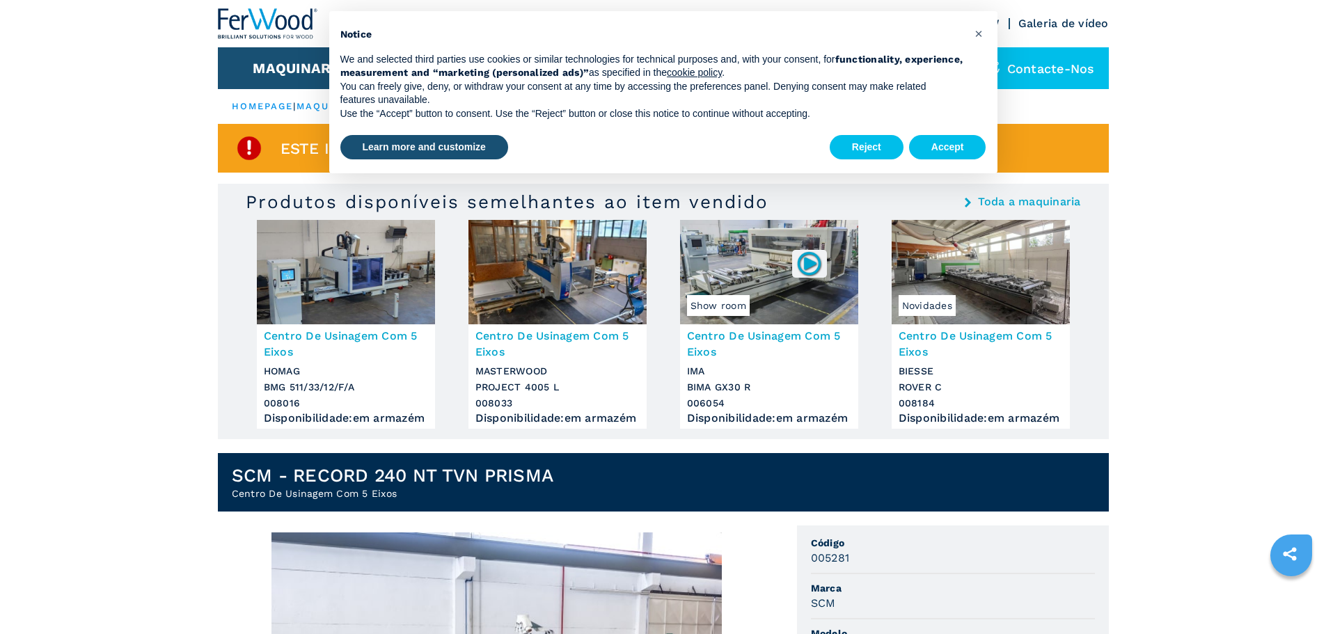  Describe the element at coordinates (333, 106) in the screenshot. I see `a: maquinaria` at that location.